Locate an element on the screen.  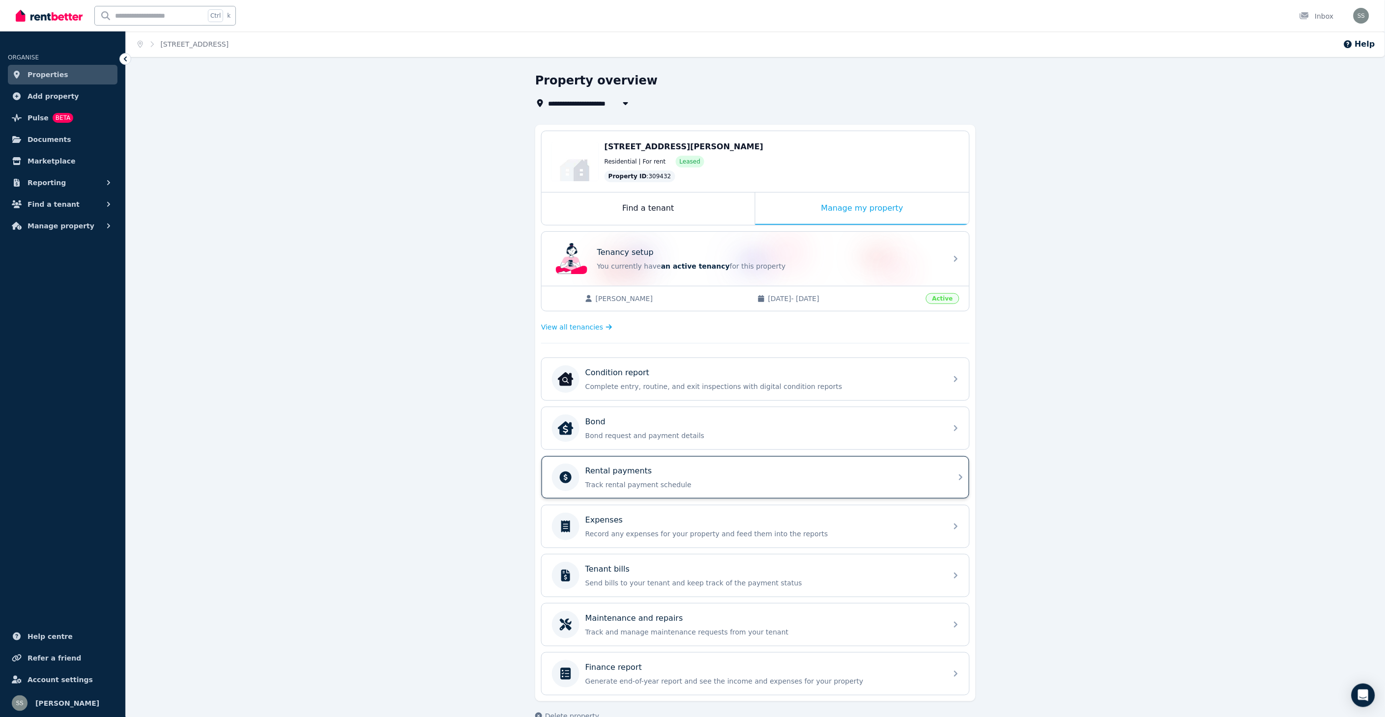
span: Documents is located at coordinates (49, 140).